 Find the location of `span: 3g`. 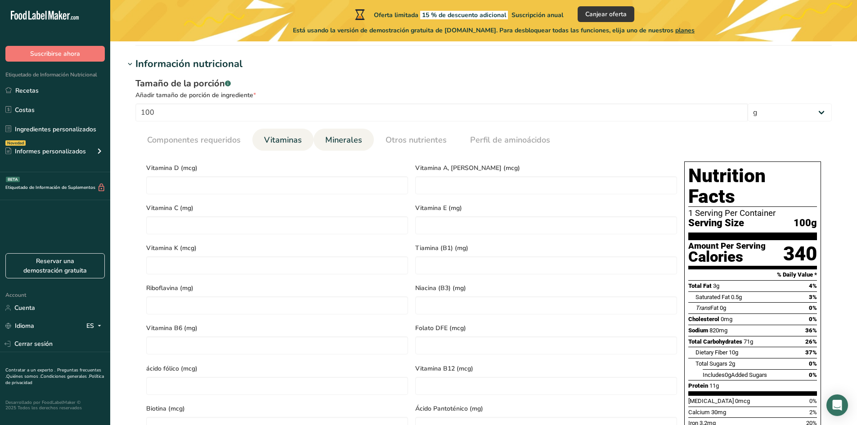

span: 3g is located at coordinates (716, 286).